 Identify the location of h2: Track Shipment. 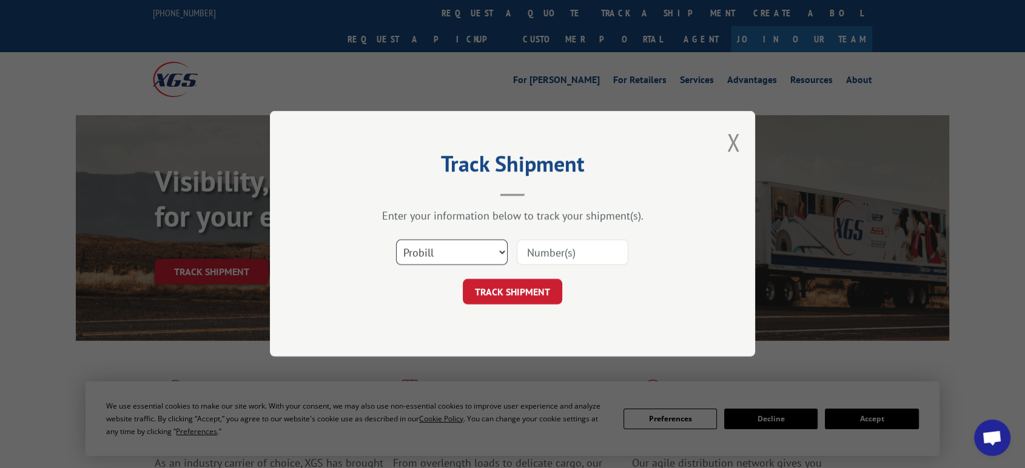
(512, 167).